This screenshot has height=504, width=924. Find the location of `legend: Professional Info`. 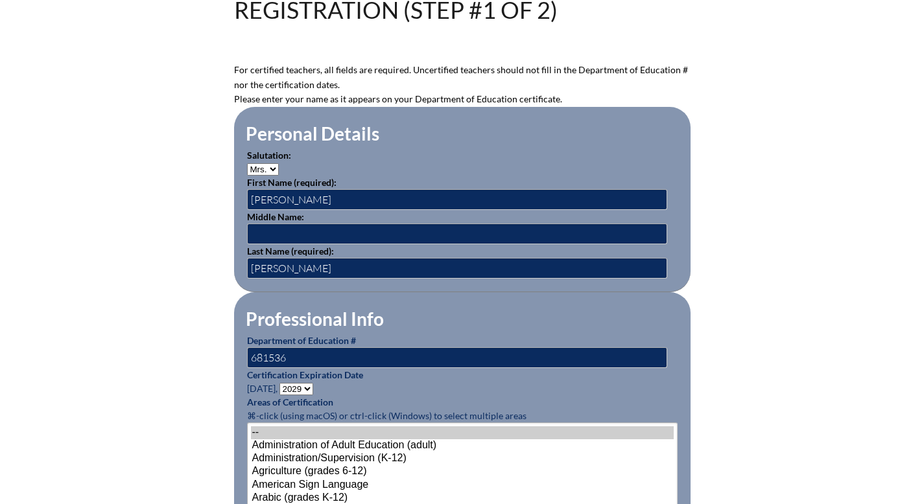

legend: Professional Info is located at coordinates (314, 319).